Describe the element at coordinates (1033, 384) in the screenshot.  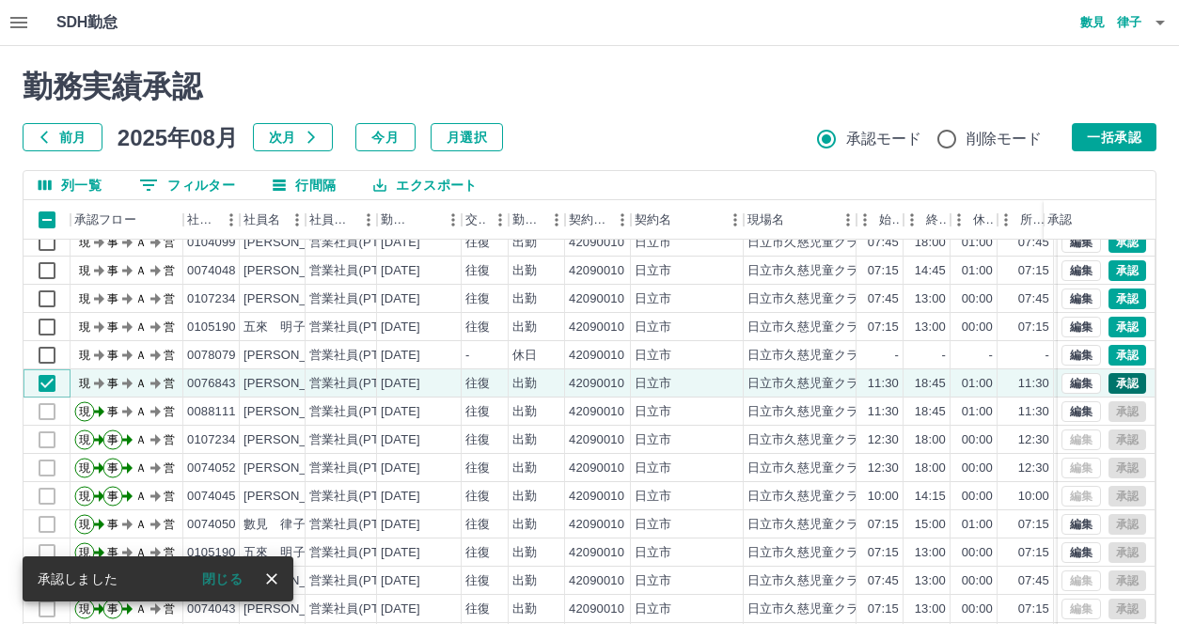
I see `div: 11:30` at that location.